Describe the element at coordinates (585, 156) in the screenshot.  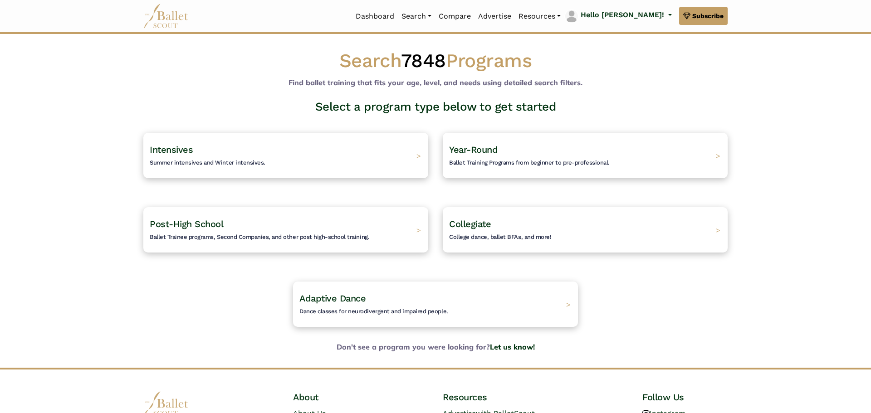
I see `a: Year-RoundBallet Training Programs from beginner to pre-professional. >` at that location.